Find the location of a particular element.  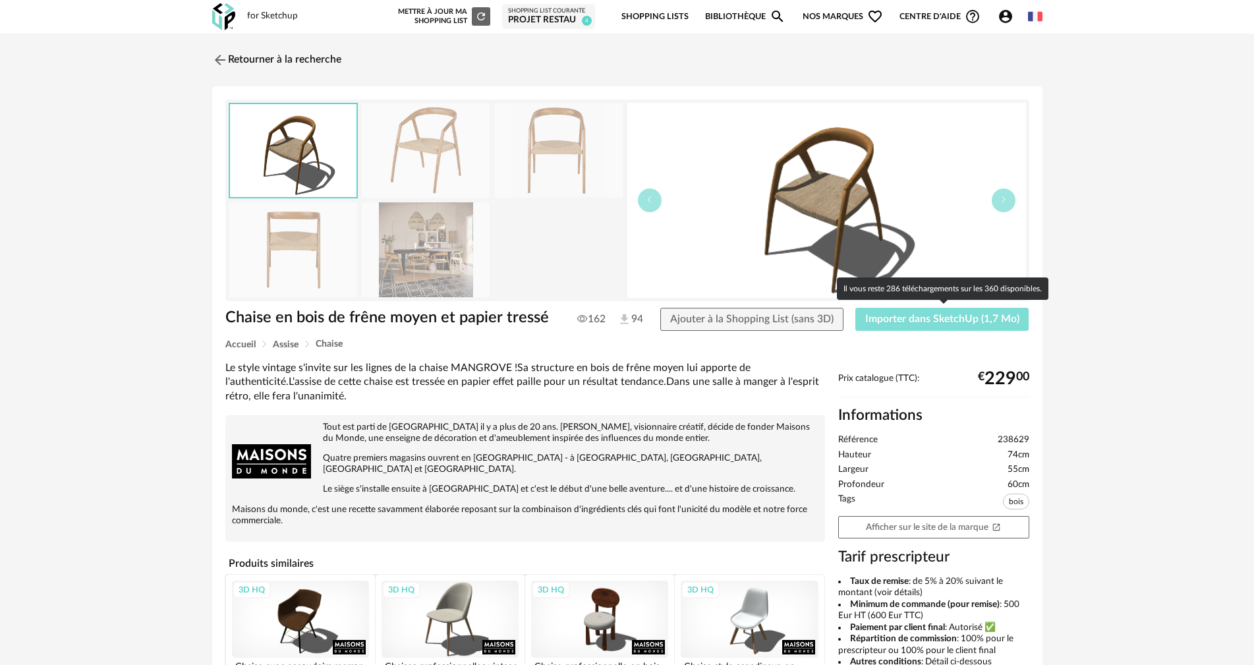

span: Refresh icon is located at coordinates (481, 16).